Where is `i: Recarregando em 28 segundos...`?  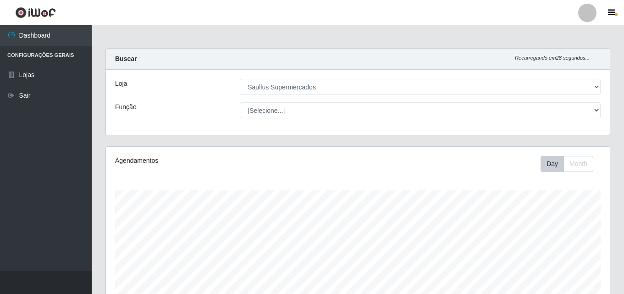 i: Recarregando em 28 segundos... is located at coordinates (552, 58).